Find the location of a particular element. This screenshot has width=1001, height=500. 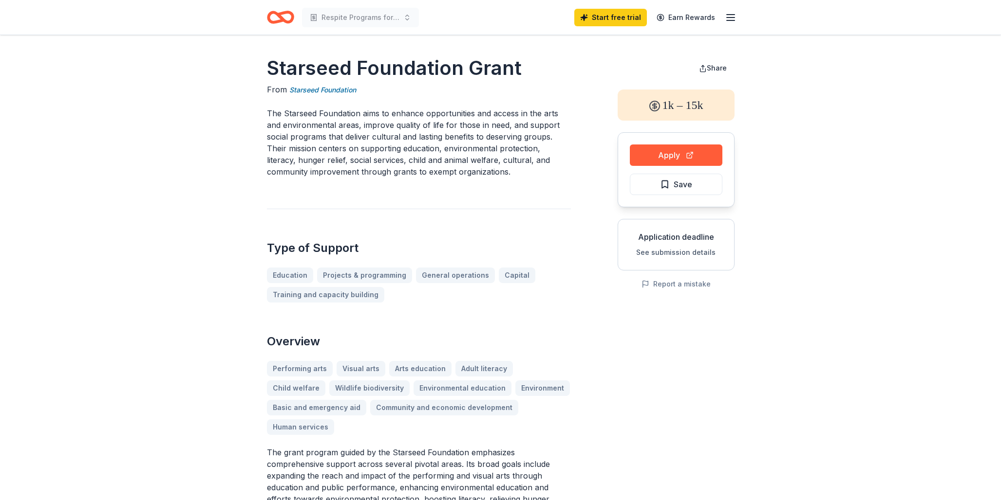

span: Share is located at coordinates (716, 68).